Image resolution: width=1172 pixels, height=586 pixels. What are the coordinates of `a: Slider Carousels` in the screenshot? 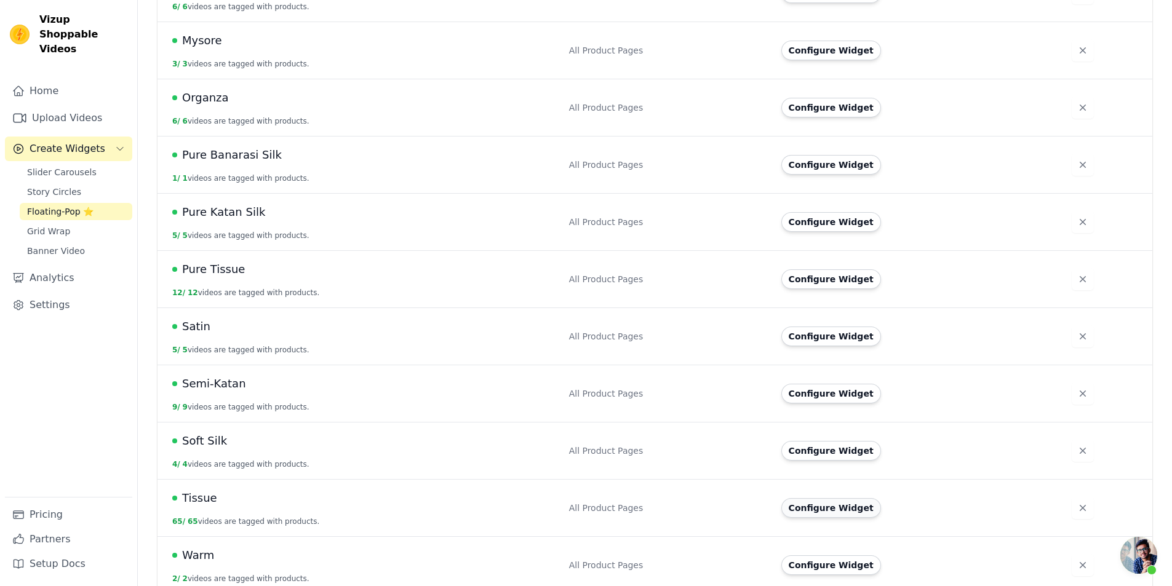 It's located at (76, 172).